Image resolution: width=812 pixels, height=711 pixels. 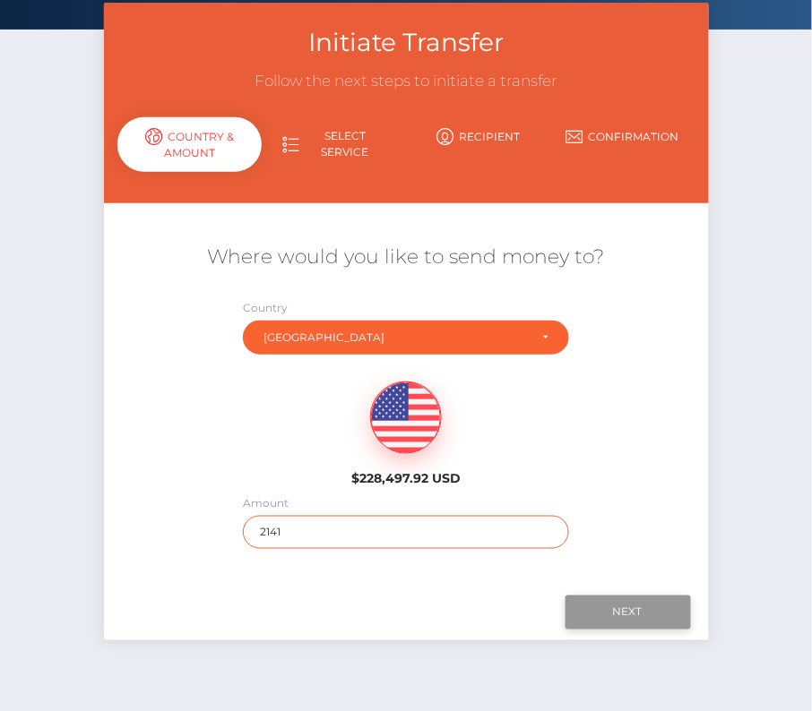 What do you see at coordinates (622, 136) in the screenshot?
I see `a: Confirmation` at bounding box center [622, 136].